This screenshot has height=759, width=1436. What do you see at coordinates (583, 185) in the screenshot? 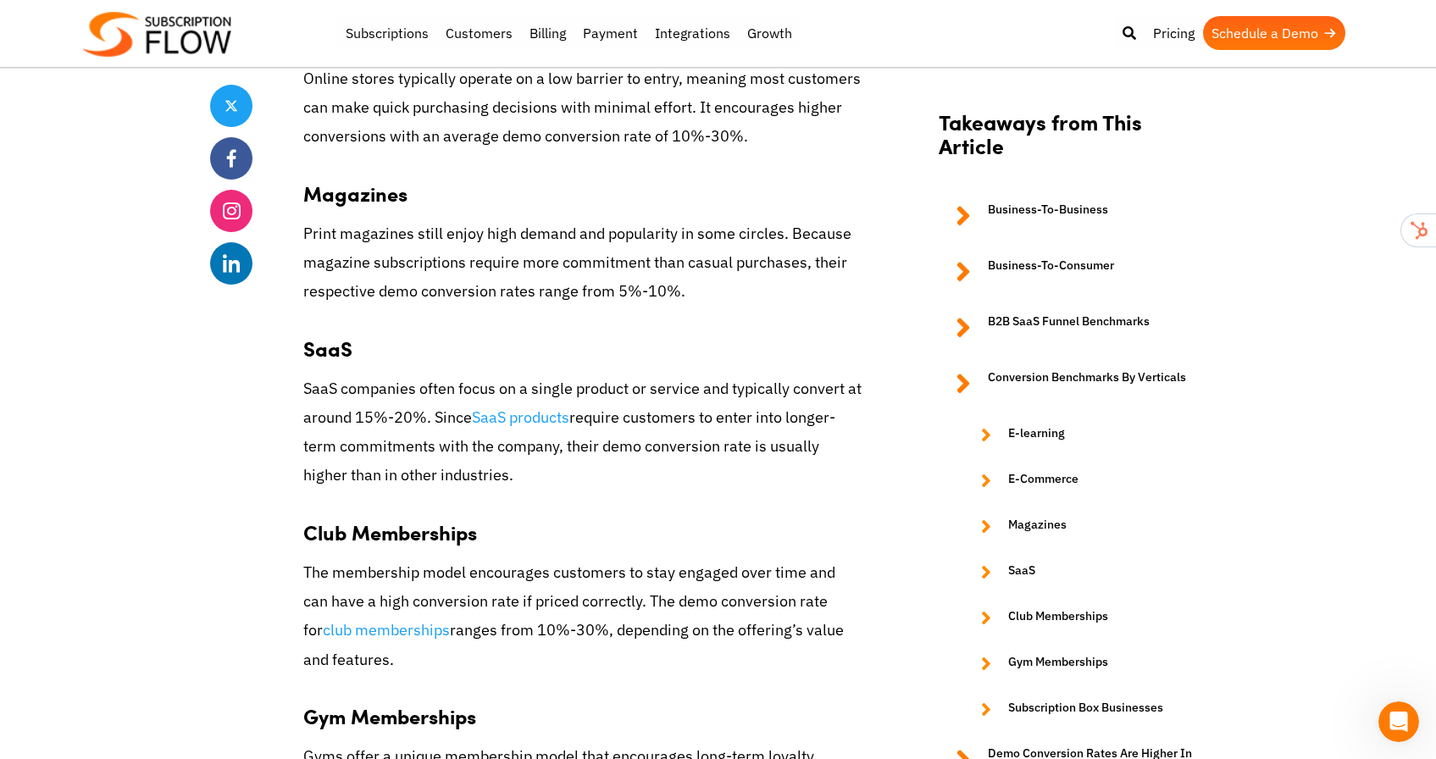
I see `h3: Magazines` at bounding box center [583, 185].